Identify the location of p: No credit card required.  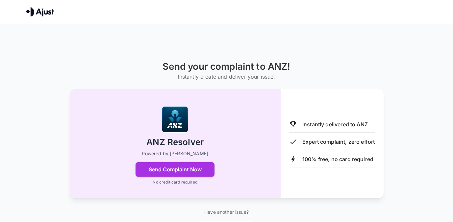
(175, 182).